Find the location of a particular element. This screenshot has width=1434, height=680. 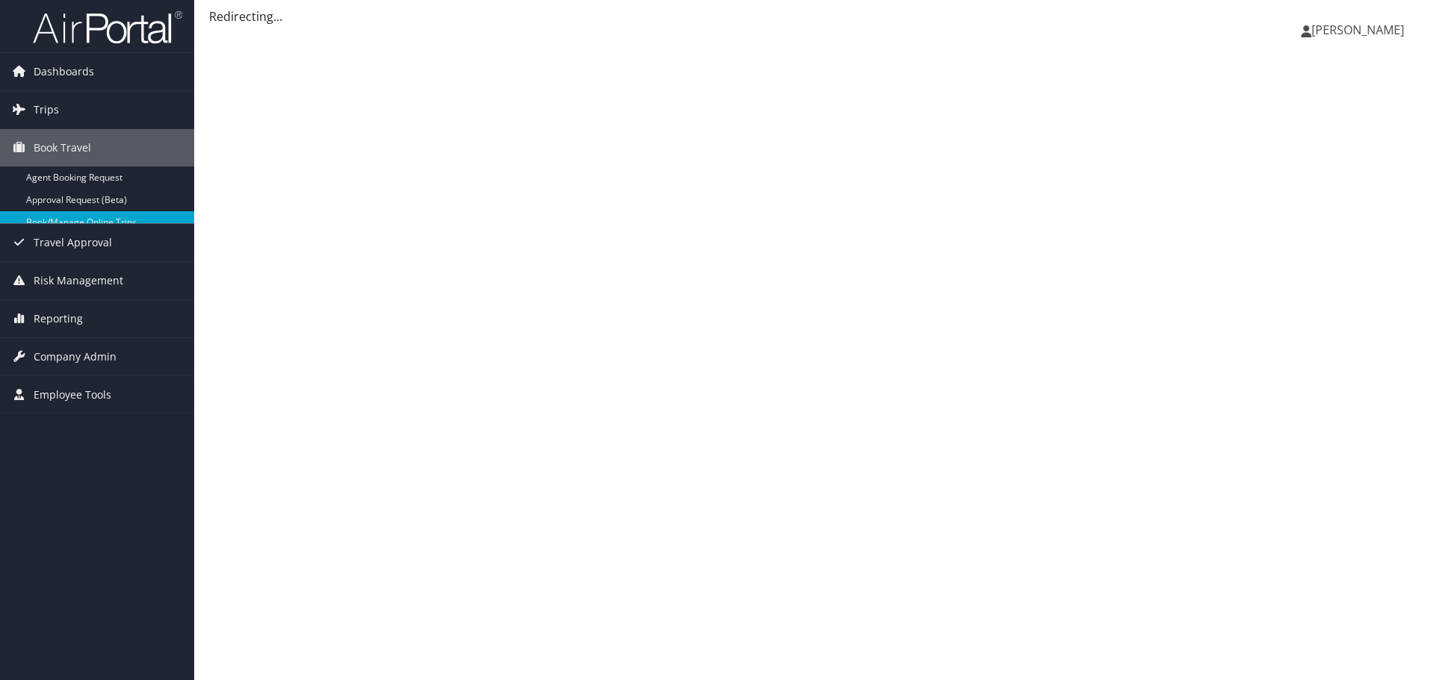

span: Book Travel is located at coordinates (62, 148).